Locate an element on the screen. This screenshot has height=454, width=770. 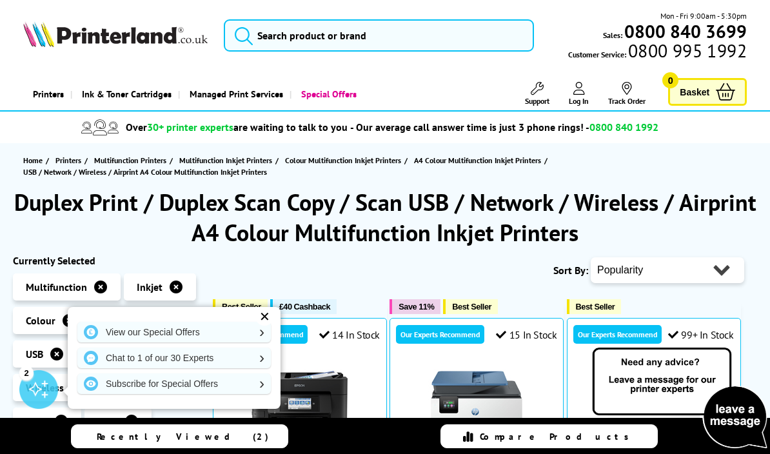
a: Managed Print Services is located at coordinates (233, 94).